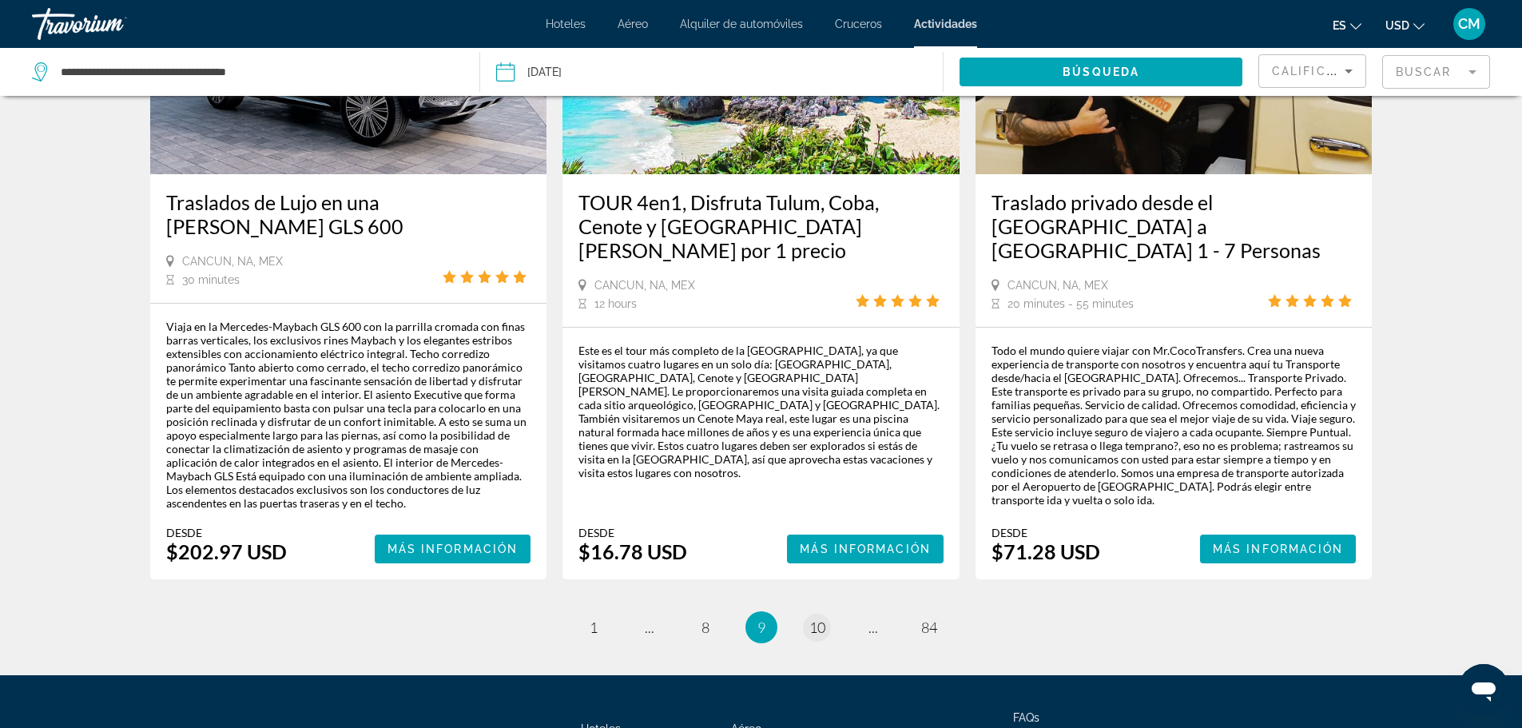 This screenshot has height=728, width=1522. I want to click on span: CM, so click(1469, 24).